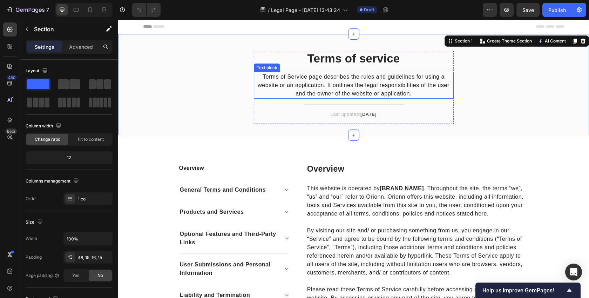 Image resolution: width=589 pixels, height=298 pixels. I want to click on button: 7, so click(27, 10).